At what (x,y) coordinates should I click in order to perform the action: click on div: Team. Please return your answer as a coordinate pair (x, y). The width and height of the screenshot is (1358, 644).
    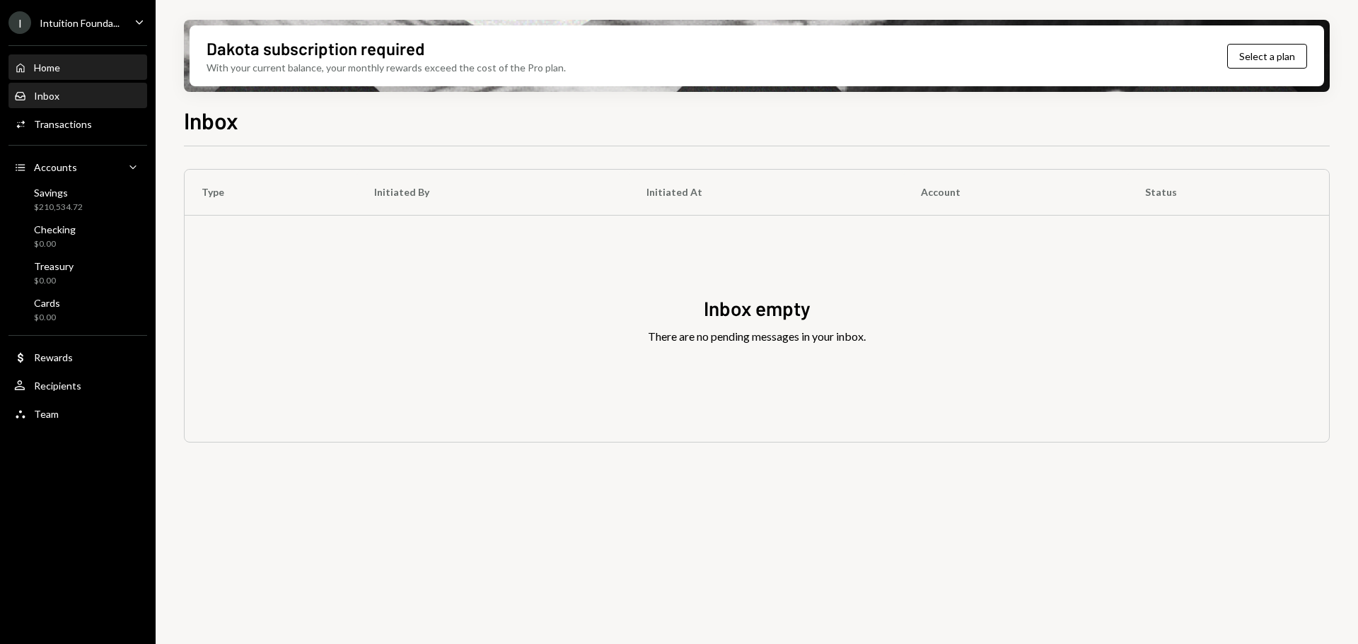
    Looking at the image, I should click on (46, 414).